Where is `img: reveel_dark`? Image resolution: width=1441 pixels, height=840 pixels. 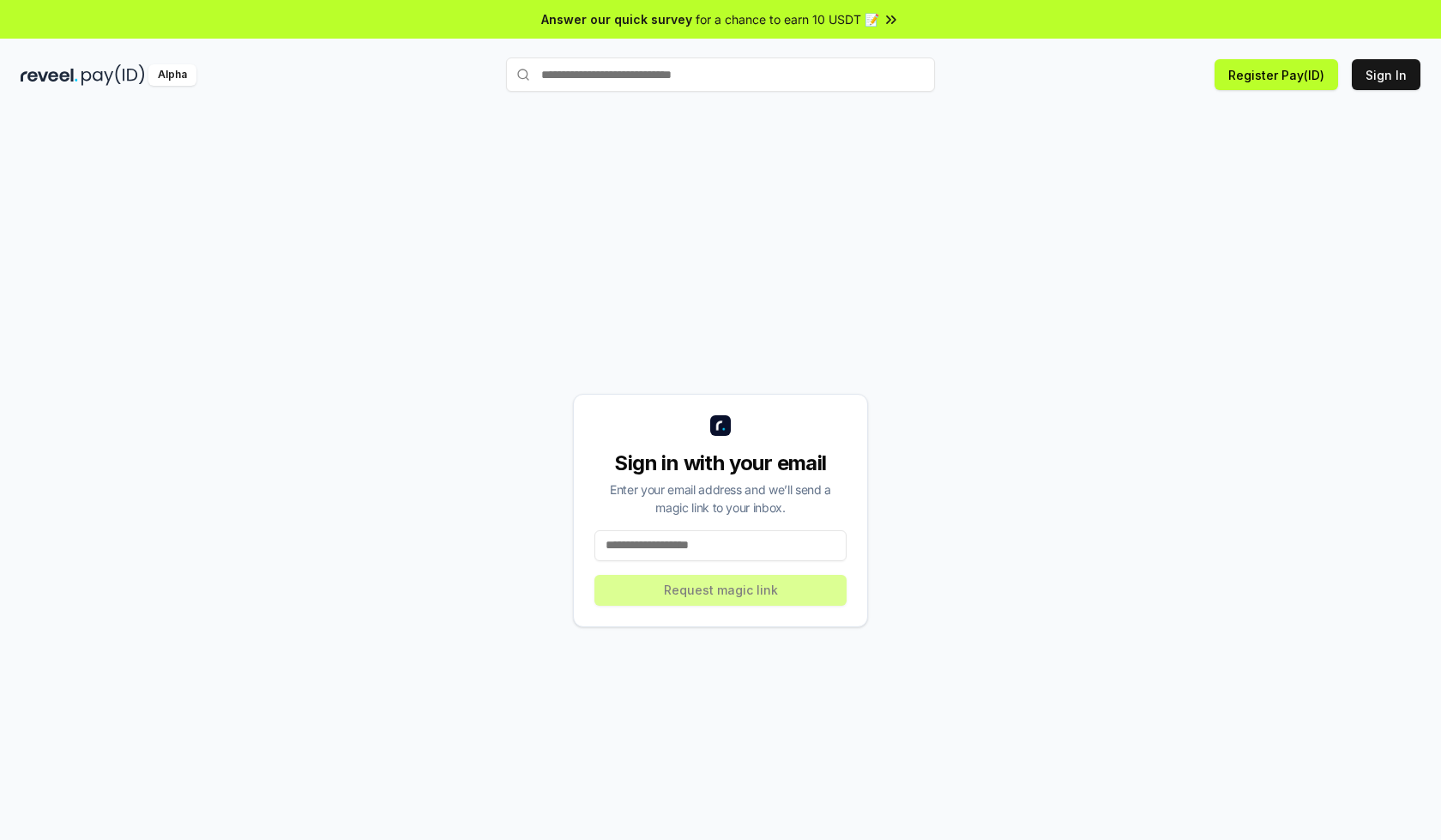 img: reveel_dark is located at coordinates (49, 75).